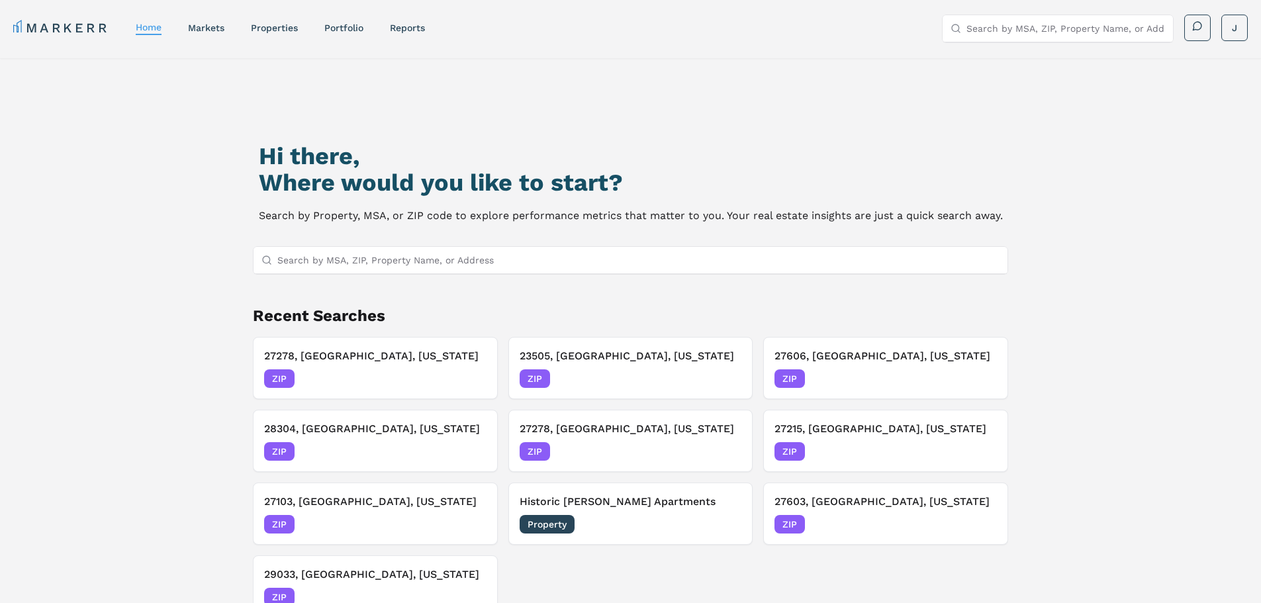 The width and height of the screenshot is (1261, 603). What do you see at coordinates (631, 156) in the screenshot?
I see `h1: Hi there,` at bounding box center [631, 156].